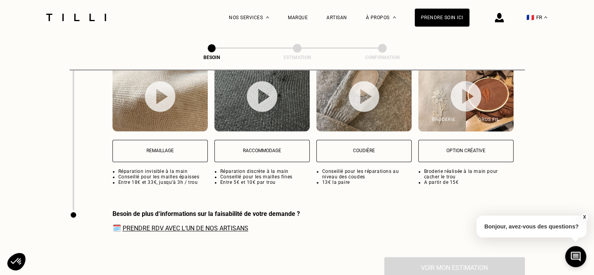 The image size is (594, 275). Describe the element at coordinates (163, 177) in the screenshot. I see `li: Conseillé pour les mailles épaisses` at that location.